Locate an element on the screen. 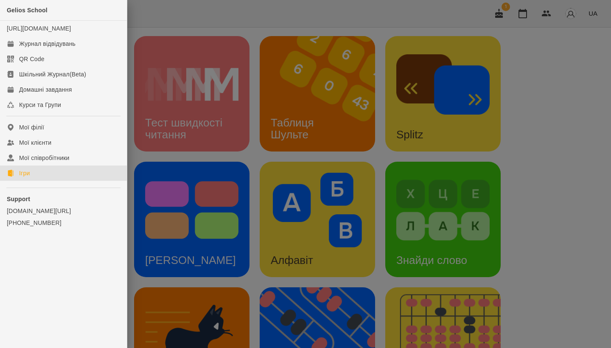 This screenshot has height=348, width=611. div: Мої клієнти is located at coordinates (35, 142).